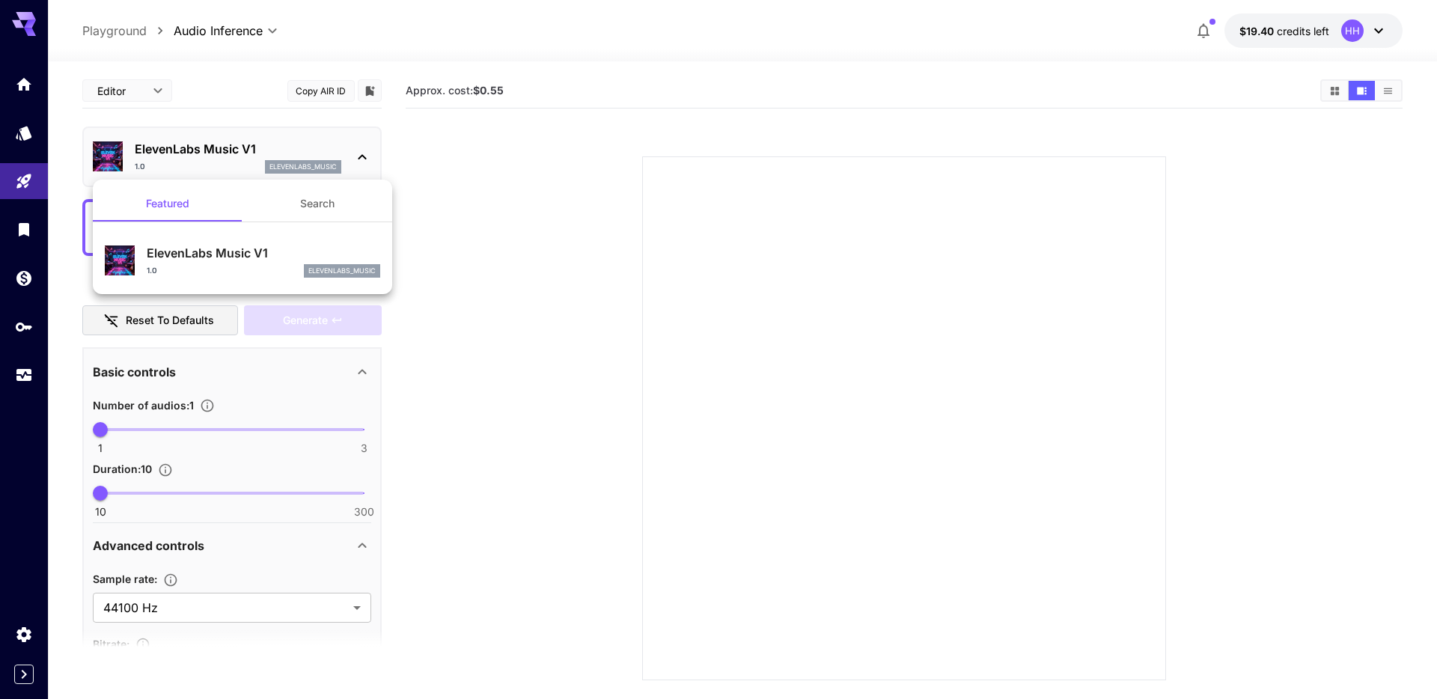 The image size is (1437, 699). Describe the element at coordinates (152, 270) in the screenshot. I see `p: 1.0` at that location.